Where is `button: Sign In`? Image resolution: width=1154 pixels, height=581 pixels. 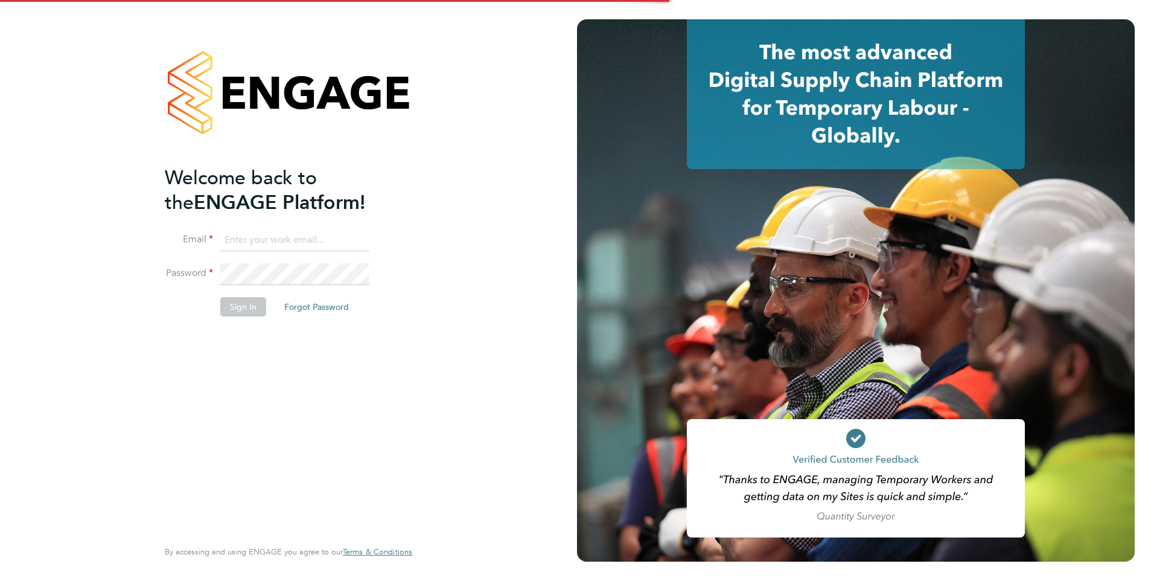 button: Sign In is located at coordinates (243, 307).